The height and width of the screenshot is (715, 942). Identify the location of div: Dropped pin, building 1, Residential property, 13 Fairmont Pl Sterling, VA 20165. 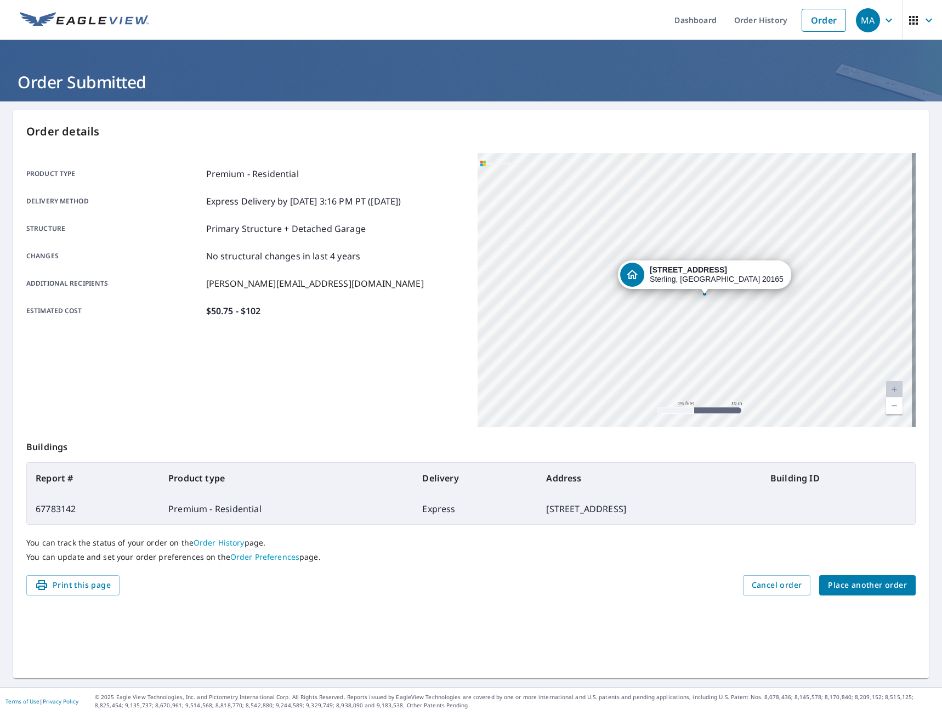
(704, 277).